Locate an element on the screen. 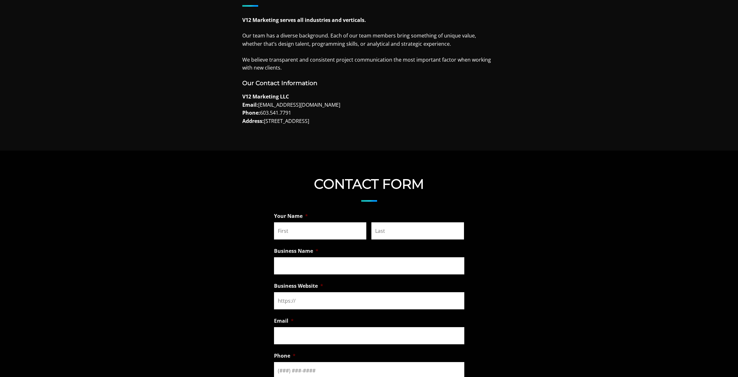 This screenshot has height=377, width=738. label: Phone is located at coordinates (285, 355).